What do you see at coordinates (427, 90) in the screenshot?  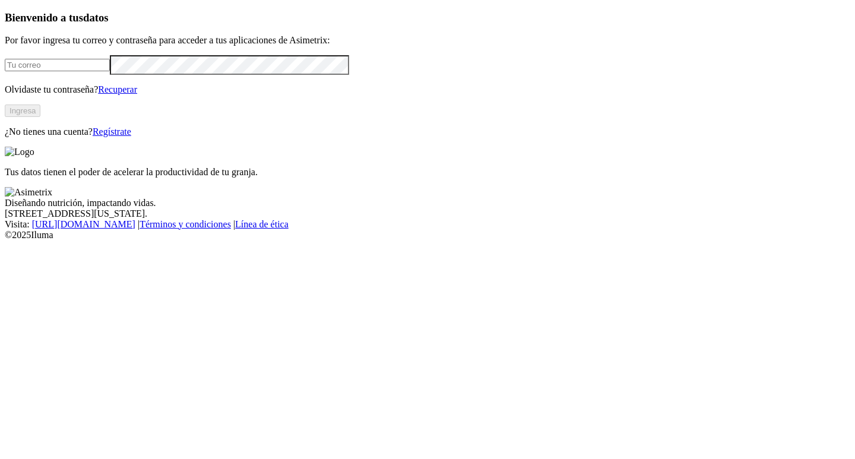 I see `p: Olvidaste tu contraseña?` at bounding box center [427, 90].